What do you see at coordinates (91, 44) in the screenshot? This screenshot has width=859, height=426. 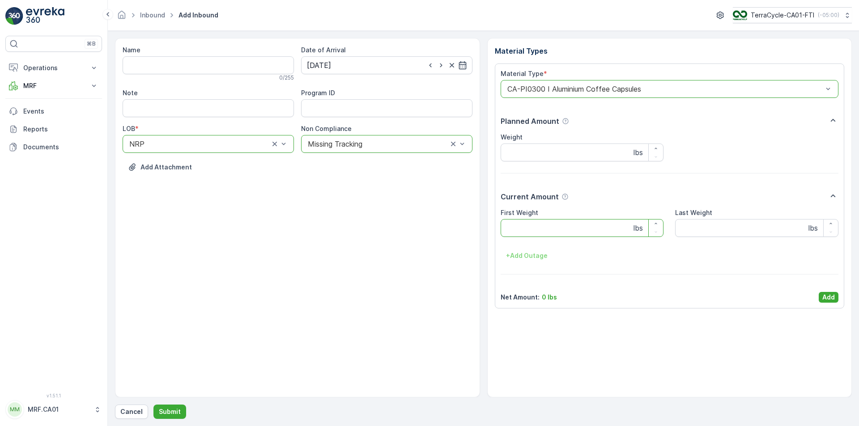 I see `p: ⌘B` at bounding box center [91, 44].